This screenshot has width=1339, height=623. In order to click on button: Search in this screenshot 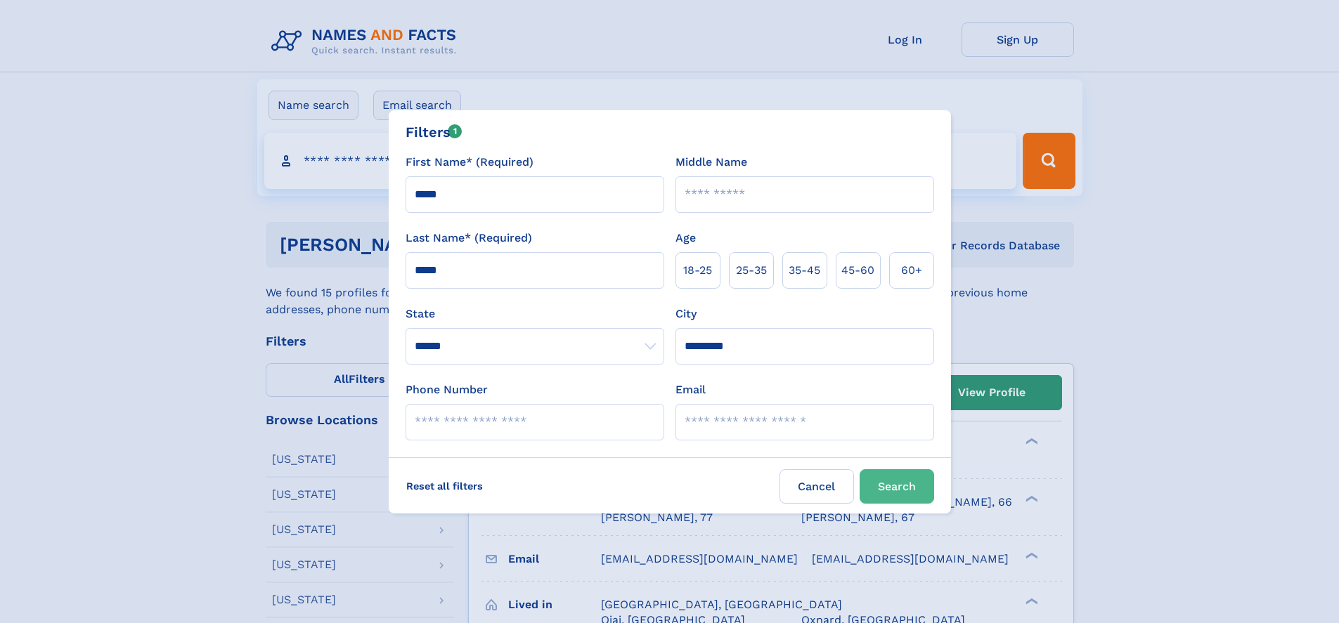, I will do `click(897, 486)`.